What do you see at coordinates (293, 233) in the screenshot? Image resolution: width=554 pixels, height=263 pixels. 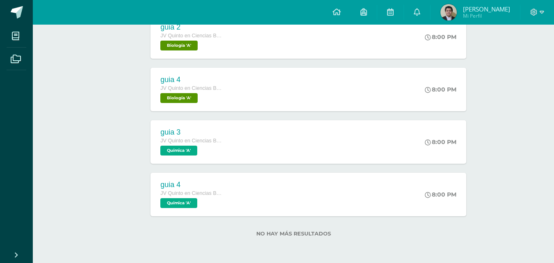 I see `label: No hay más resultados` at bounding box center [293, 233].